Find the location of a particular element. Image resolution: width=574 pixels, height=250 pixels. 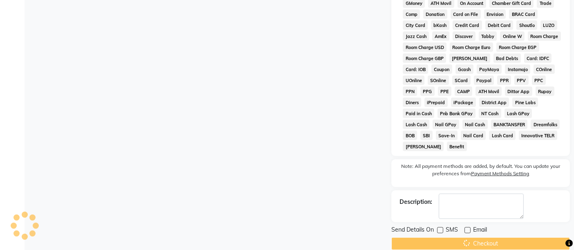

span: Credit Card is located at coordinates (467, 25).